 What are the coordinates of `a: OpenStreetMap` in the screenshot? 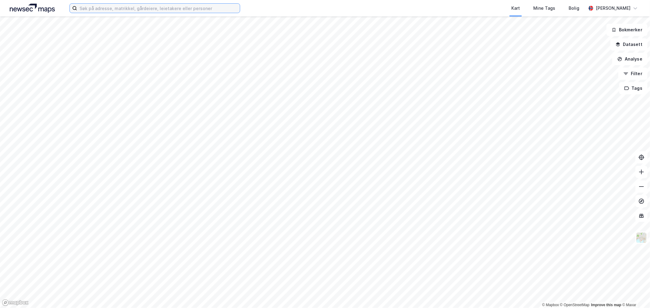 It's located at (575, 305).